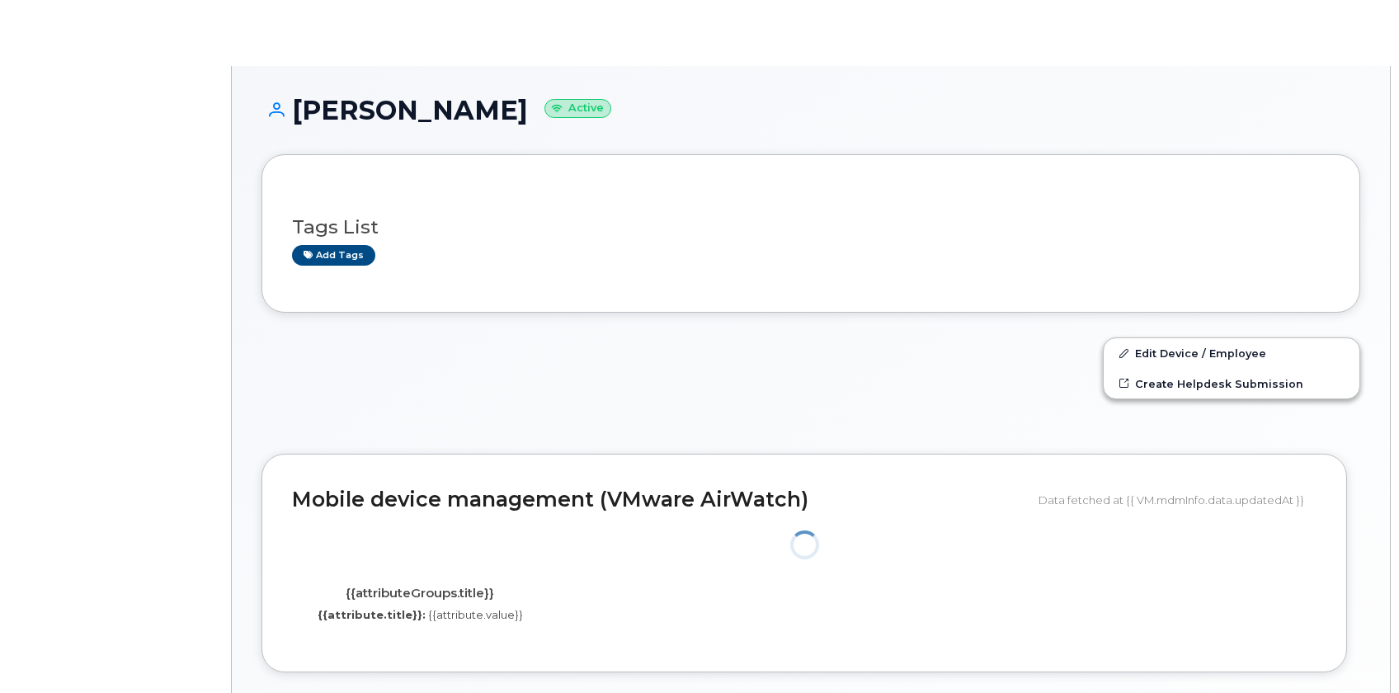 The height and width of the screenshot is (693, 1399). I want to click on label: {{attribute.title}}:, so click(371, 614).